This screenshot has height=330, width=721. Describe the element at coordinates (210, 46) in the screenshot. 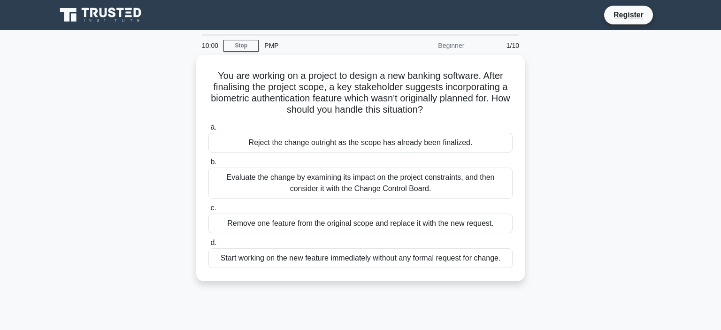

I see `div: 10:00` at that location.